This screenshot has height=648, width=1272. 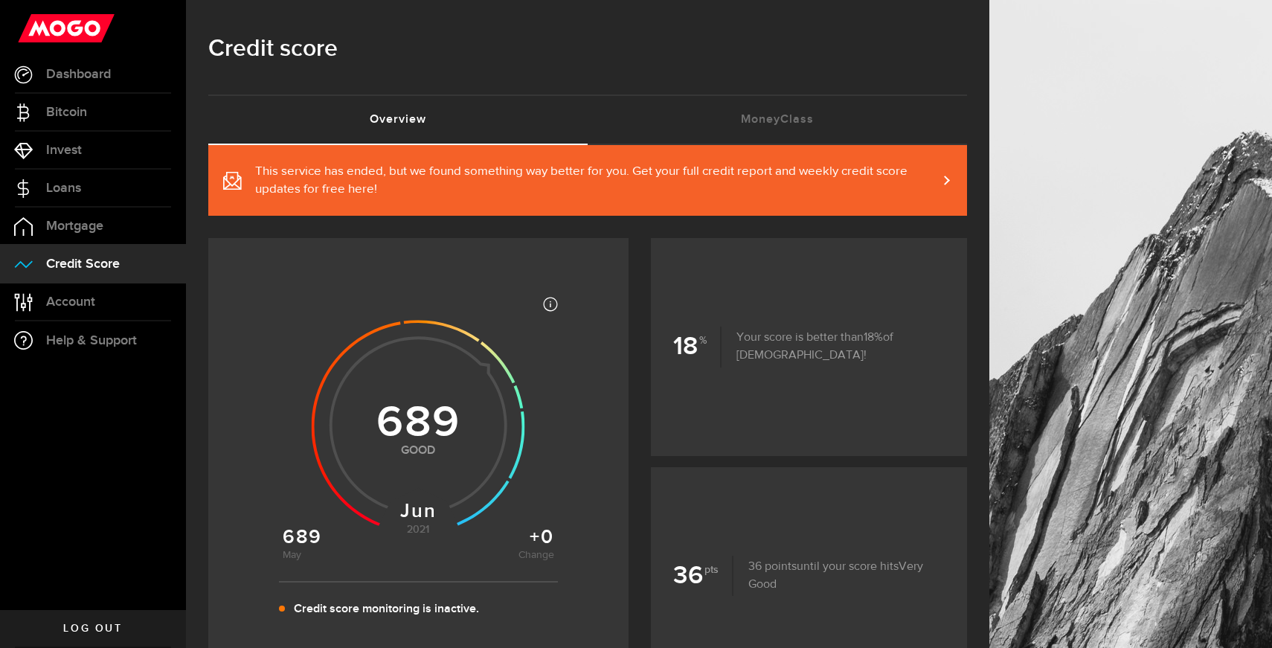 What do you see at coordinates (588, 120) in the screenshot?
I see `ul: Tabs Navigation` at bounding box center [588, 120].